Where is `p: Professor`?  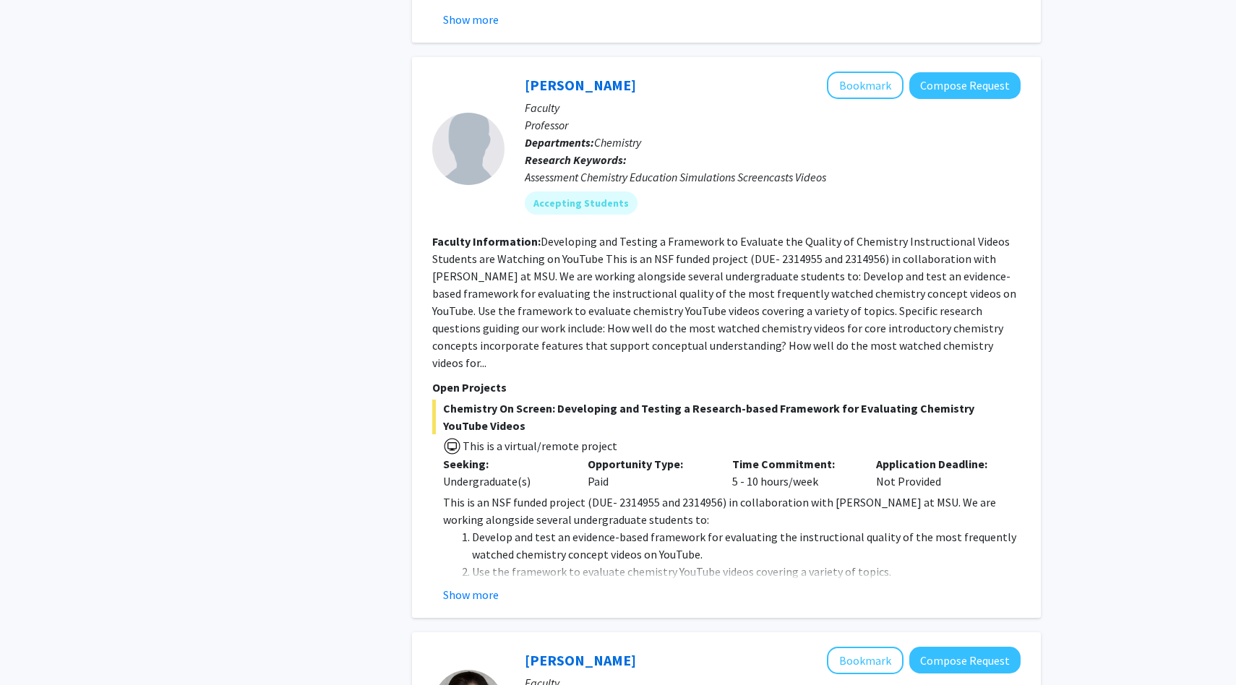 p: Professor is located at coordinates (772, 125).